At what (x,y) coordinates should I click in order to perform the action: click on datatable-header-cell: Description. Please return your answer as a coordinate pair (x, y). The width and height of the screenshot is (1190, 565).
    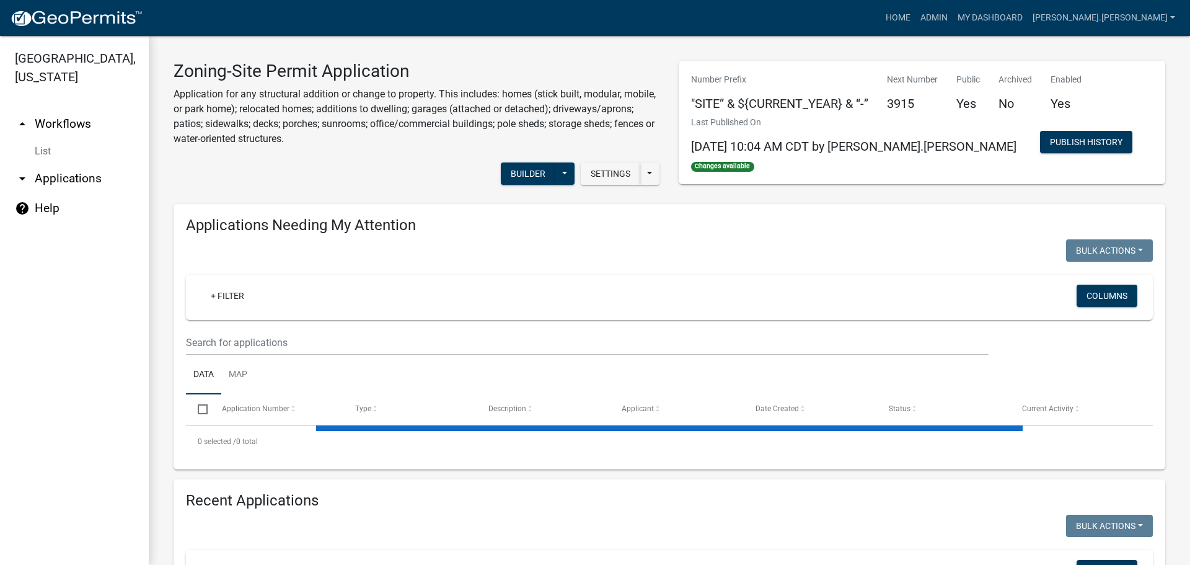
    Looking at the image, I should click on (543, 409).